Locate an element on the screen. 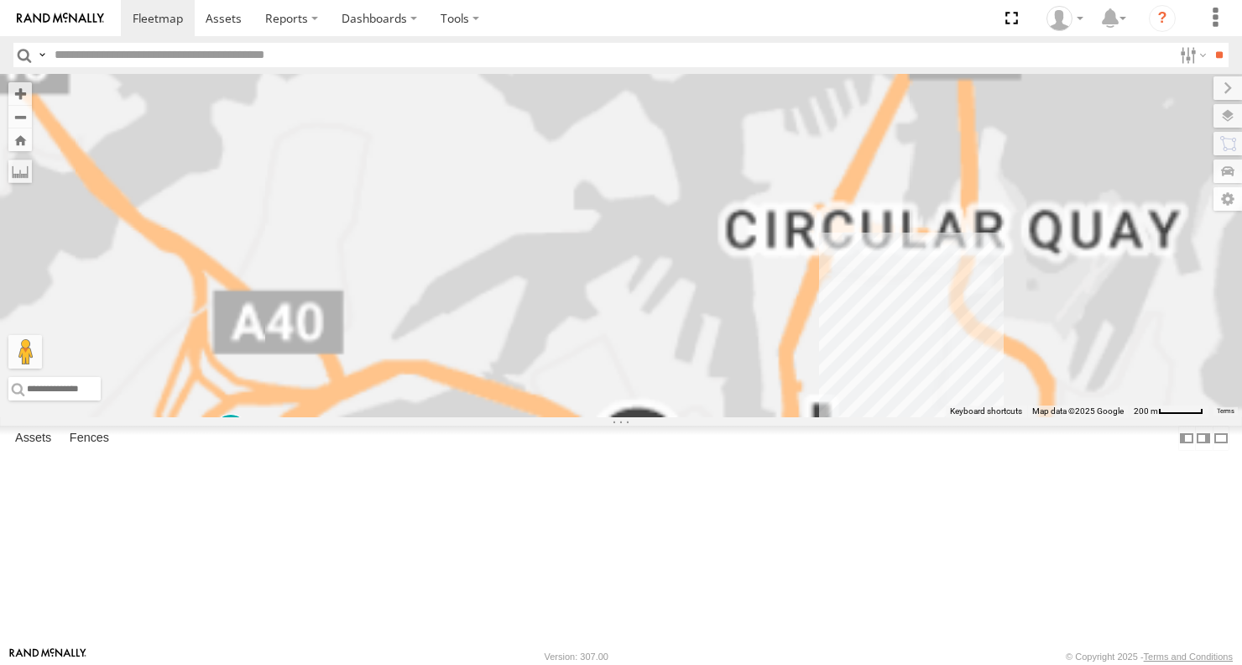 This screenshot has height=665, width=1242. button: Drag Pegman onto the map to open Street View is located at coordinates (25, 352).